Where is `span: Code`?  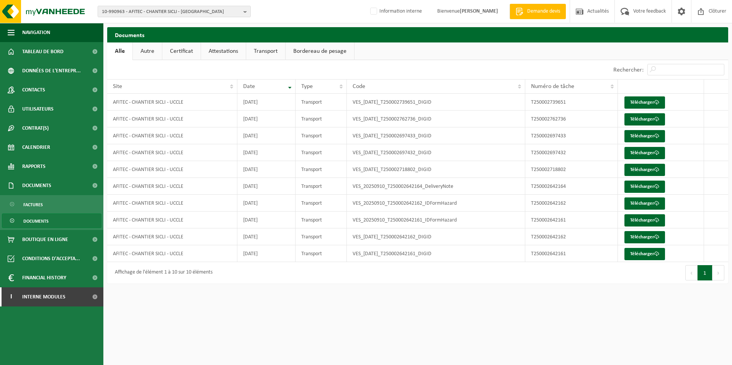 span: Code is located at coordinates (359, 87).